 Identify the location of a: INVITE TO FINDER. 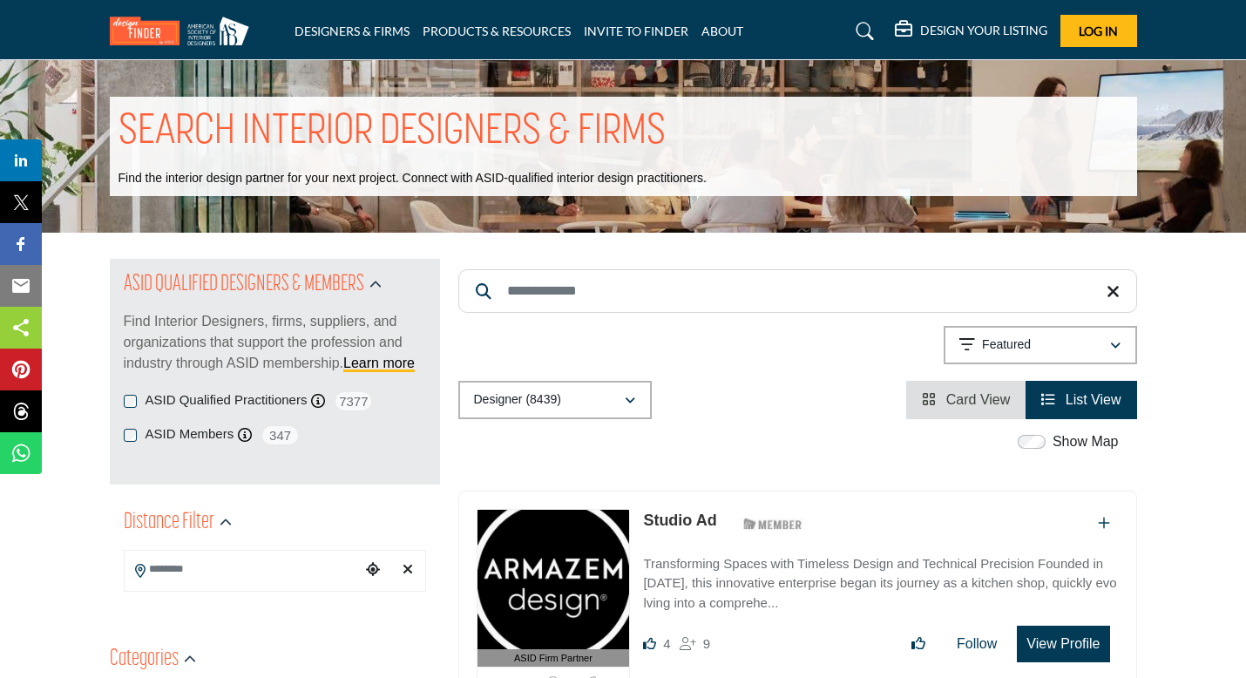
(636, 30).